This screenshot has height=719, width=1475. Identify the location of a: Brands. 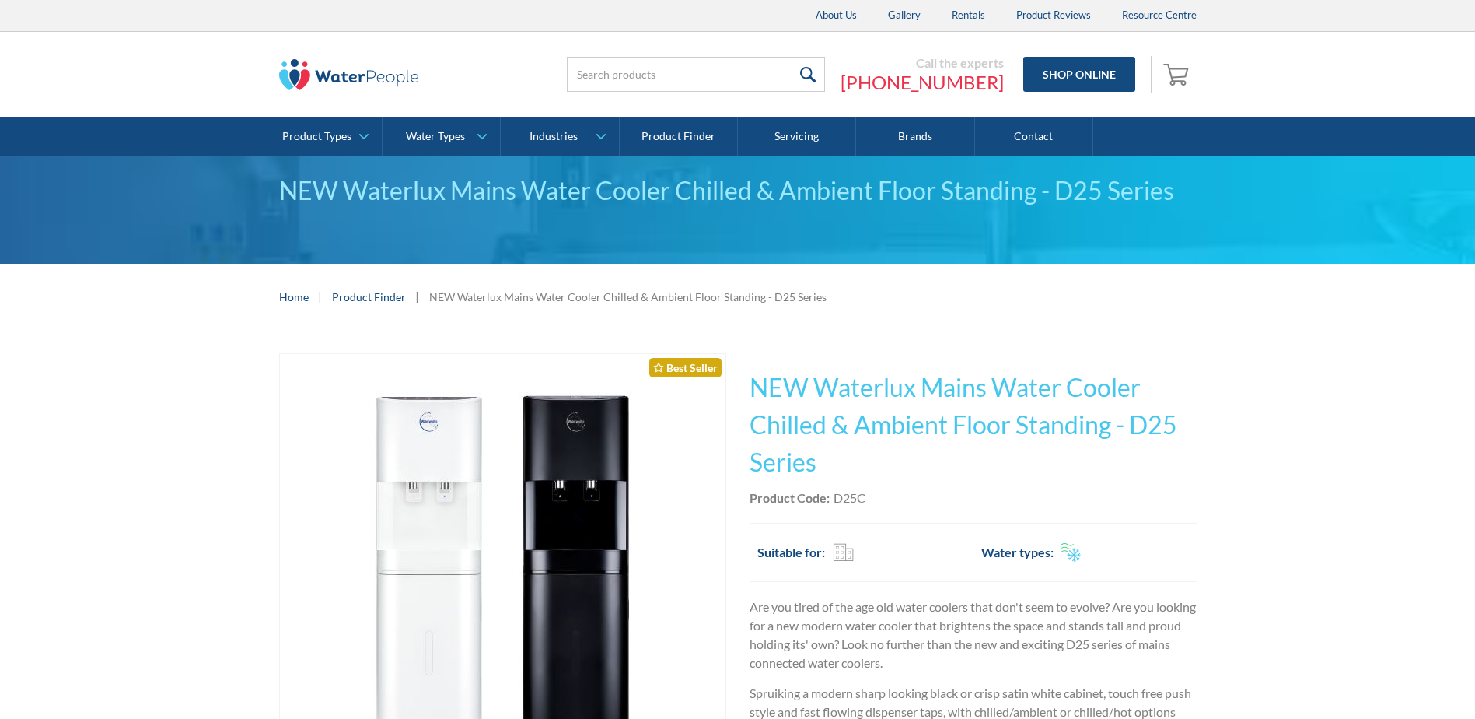
(915, 137).